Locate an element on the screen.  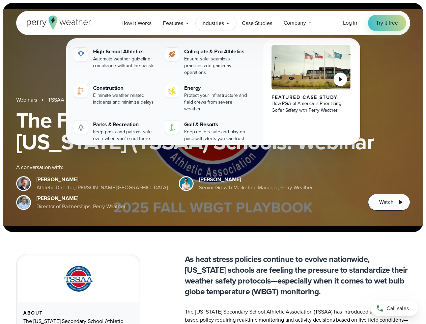
div: Automate weather guideline compliance without the hassle is located at coordinates (125, 62).